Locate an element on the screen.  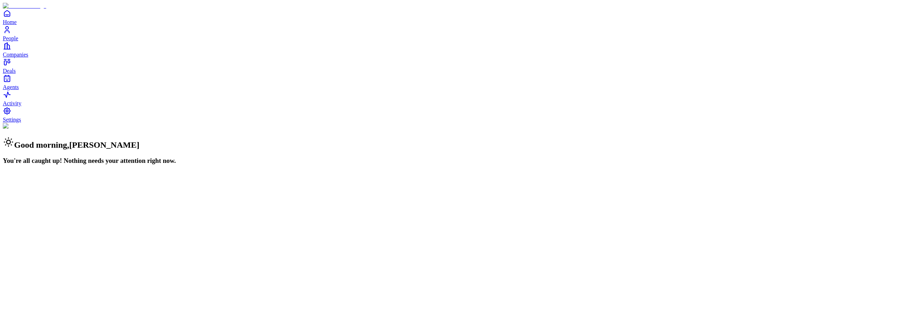
span: Deals is located at coordinates (9, 71).